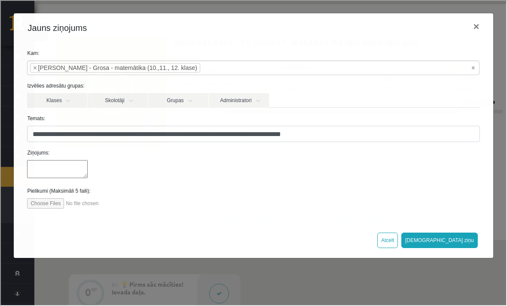  What do you see at coordinates (252, 118) in the screenshot?
I see `label: Temats:` at bounding box center [252, 118].